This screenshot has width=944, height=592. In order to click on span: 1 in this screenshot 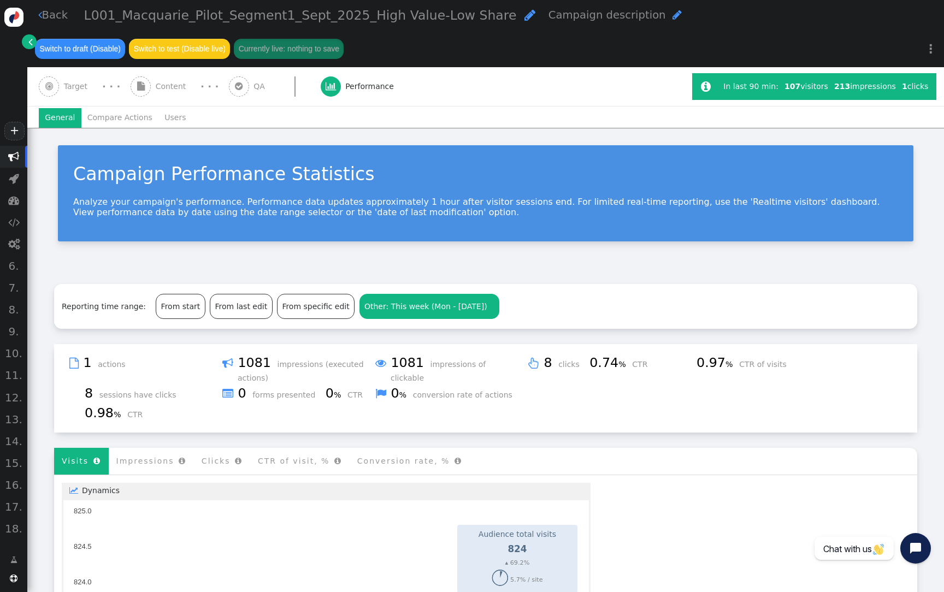, I will do `click(89, 363)`.